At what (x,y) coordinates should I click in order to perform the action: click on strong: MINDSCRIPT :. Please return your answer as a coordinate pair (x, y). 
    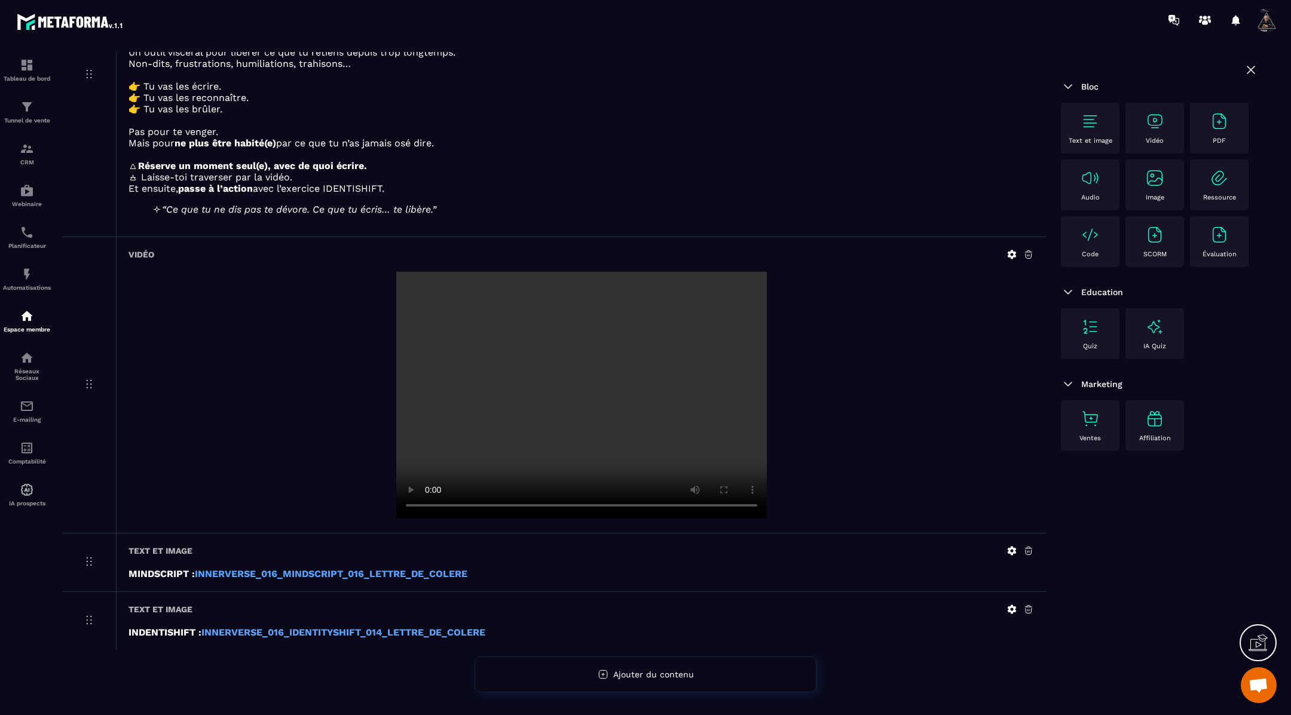
    Looking at the image, I should click on (161, 574).